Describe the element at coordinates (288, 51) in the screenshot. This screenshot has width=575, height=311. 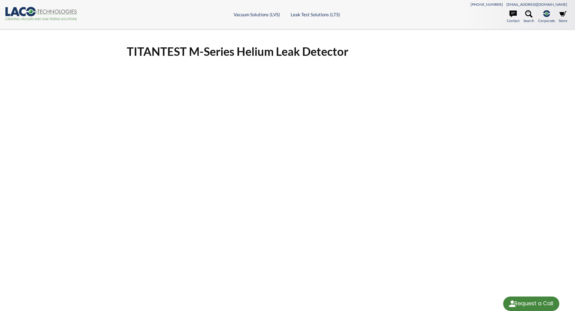
I see `h1: TITANTEST M-Series Helium Leak Detector` at that location.